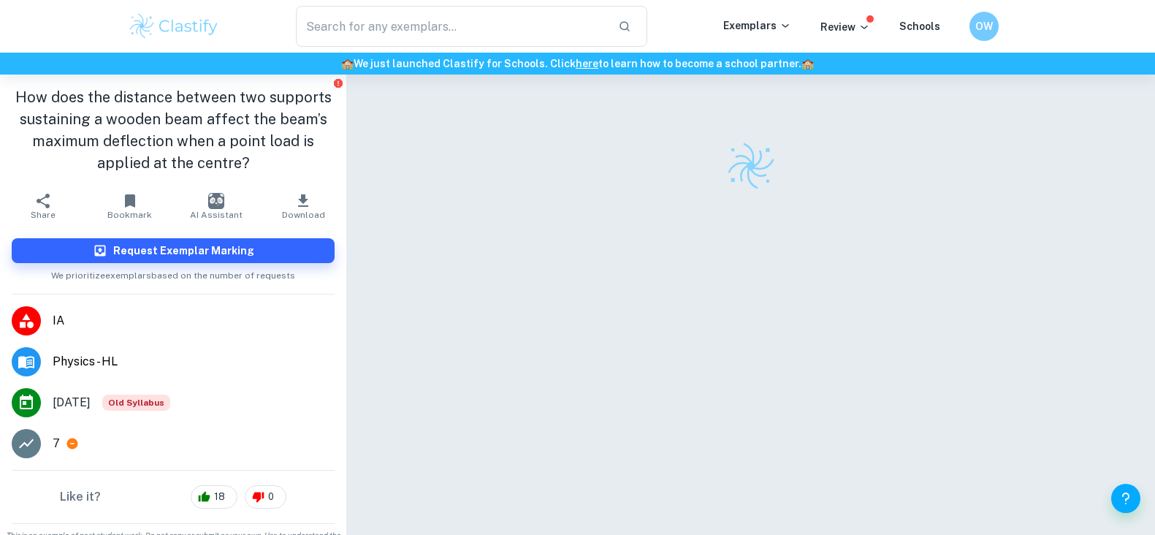 The width and height of the screenshot is (1155, 535). What do you see at coordinates (194, 321) in the screenshot?
I see `span: IA` at bounding box center [194, 321].